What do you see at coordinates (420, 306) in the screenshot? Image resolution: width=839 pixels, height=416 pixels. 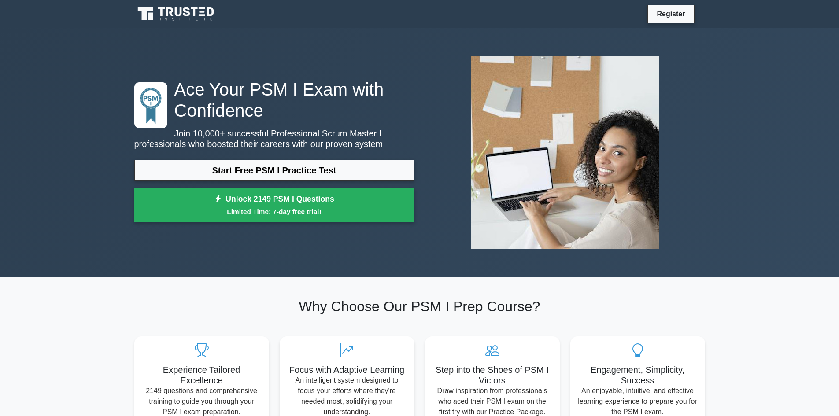 I see `h2: Why Choose Our PSM I Prep Course?` at bounding box center [420, 306].